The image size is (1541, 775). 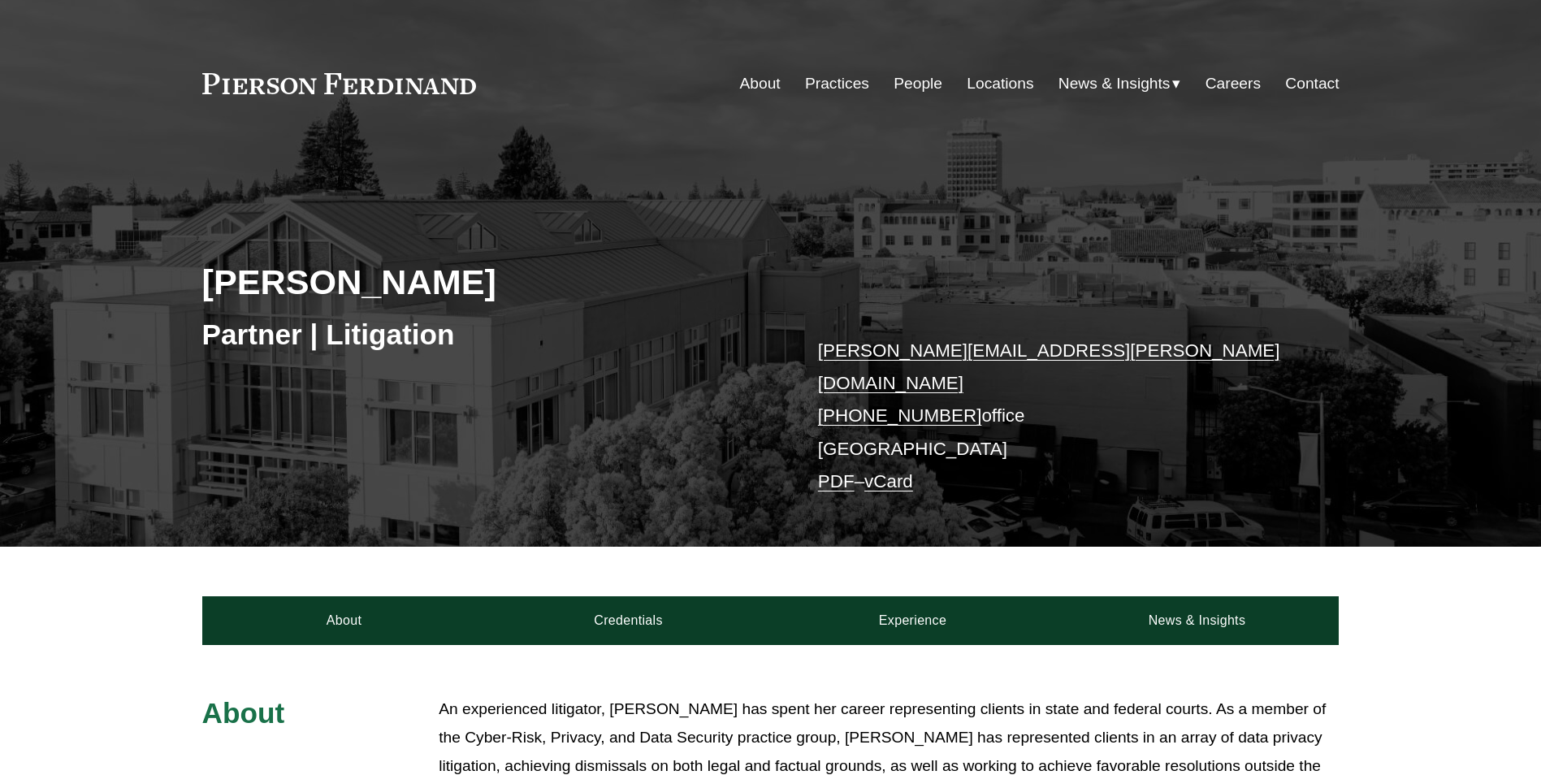 What do you see at coordinates (487, 335) in the screenshot?
I see `h3: Partner | Litigation` at bounding box center [487, 335].